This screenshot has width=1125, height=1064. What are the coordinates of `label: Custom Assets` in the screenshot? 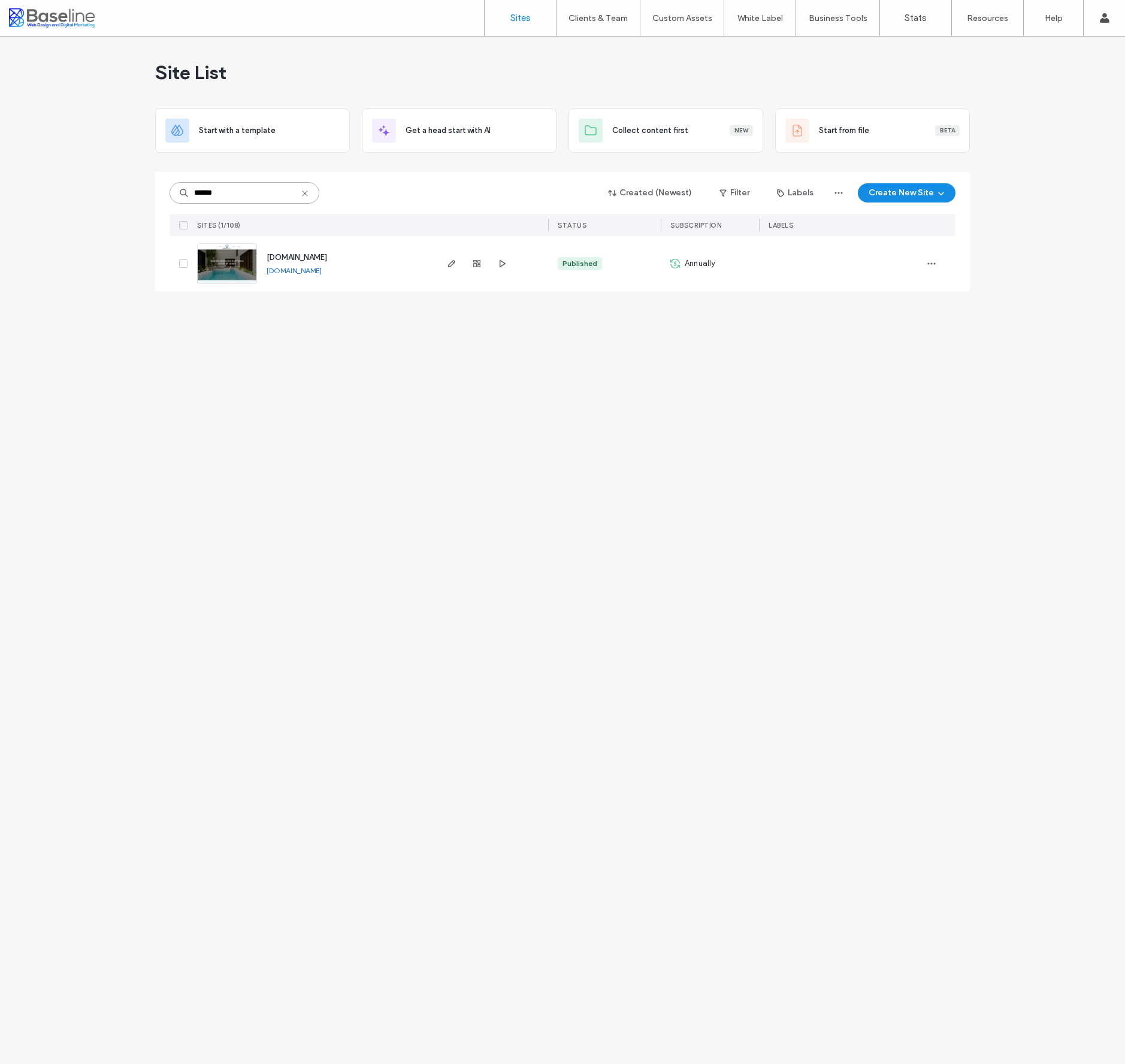 It's located at (683, 18).